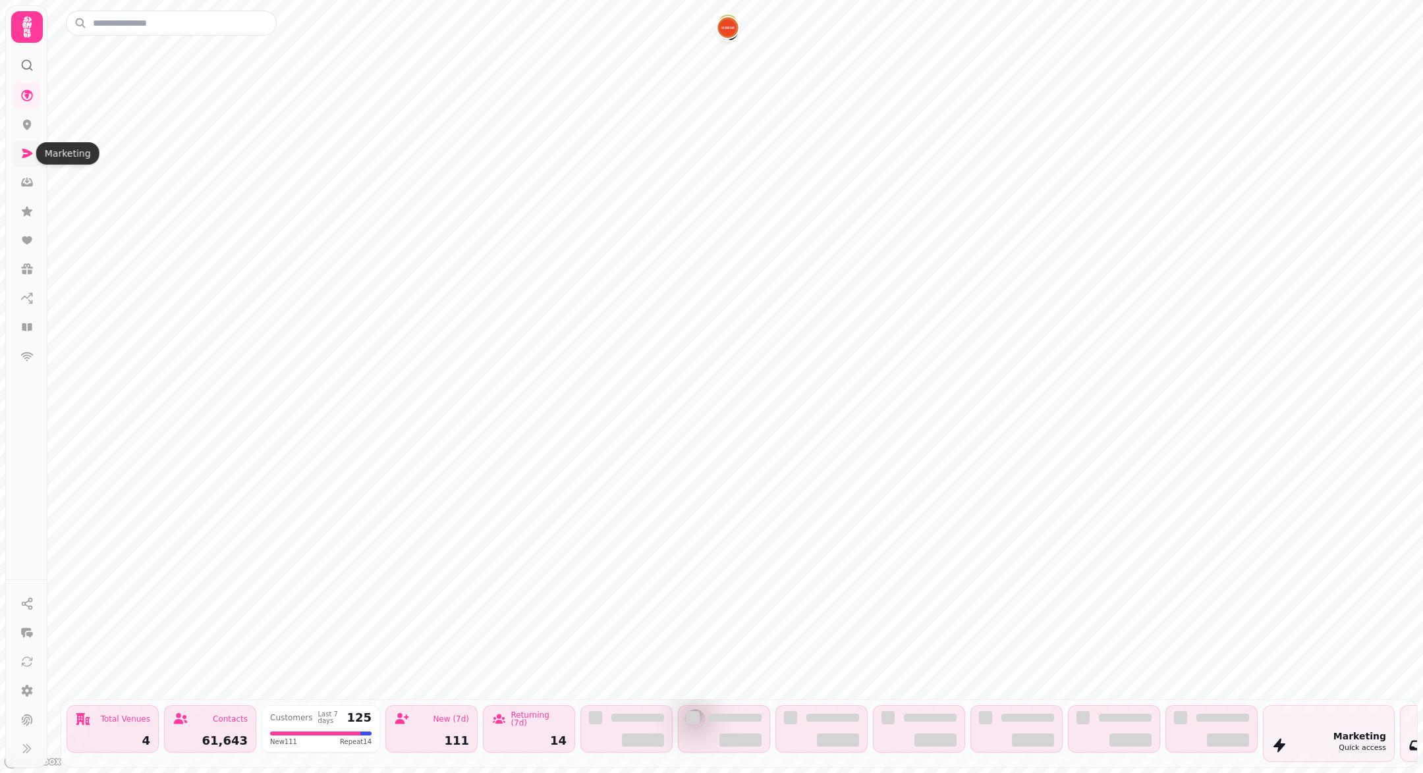  What do you see at coordinates (431, 741) in the screenshot?
I see `div: 111` at bounding box center [431, 741].